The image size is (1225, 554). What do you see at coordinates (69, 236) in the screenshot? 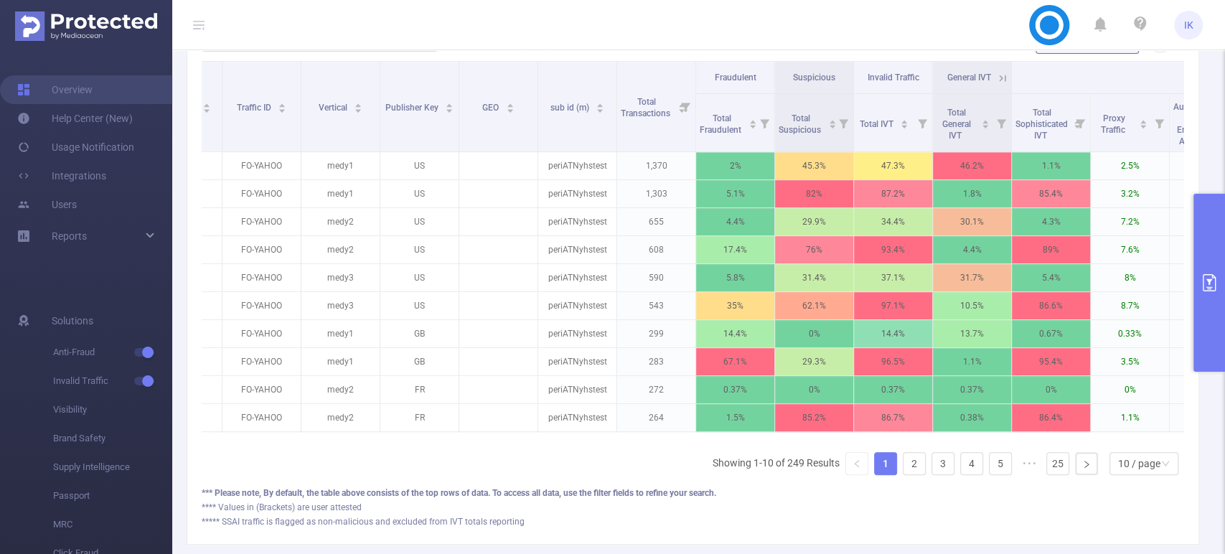
I see `span: Reports` at bounding box center [69, 236].